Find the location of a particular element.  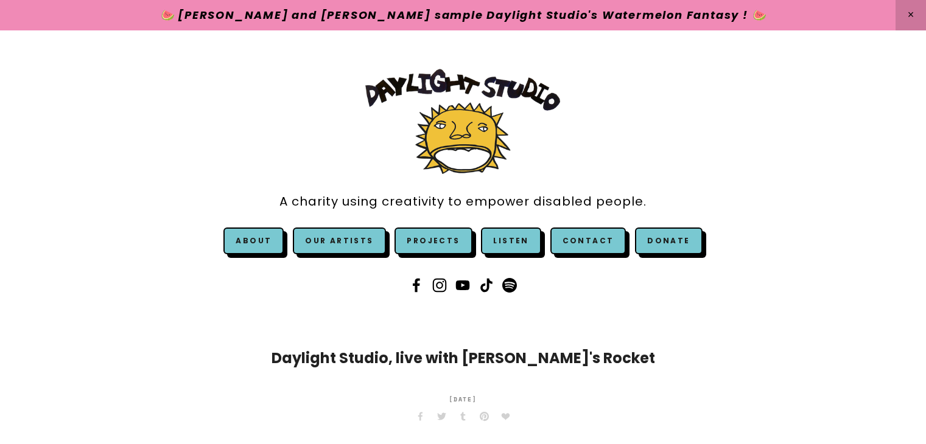

a: Contact is located at coordinates (588, 241).